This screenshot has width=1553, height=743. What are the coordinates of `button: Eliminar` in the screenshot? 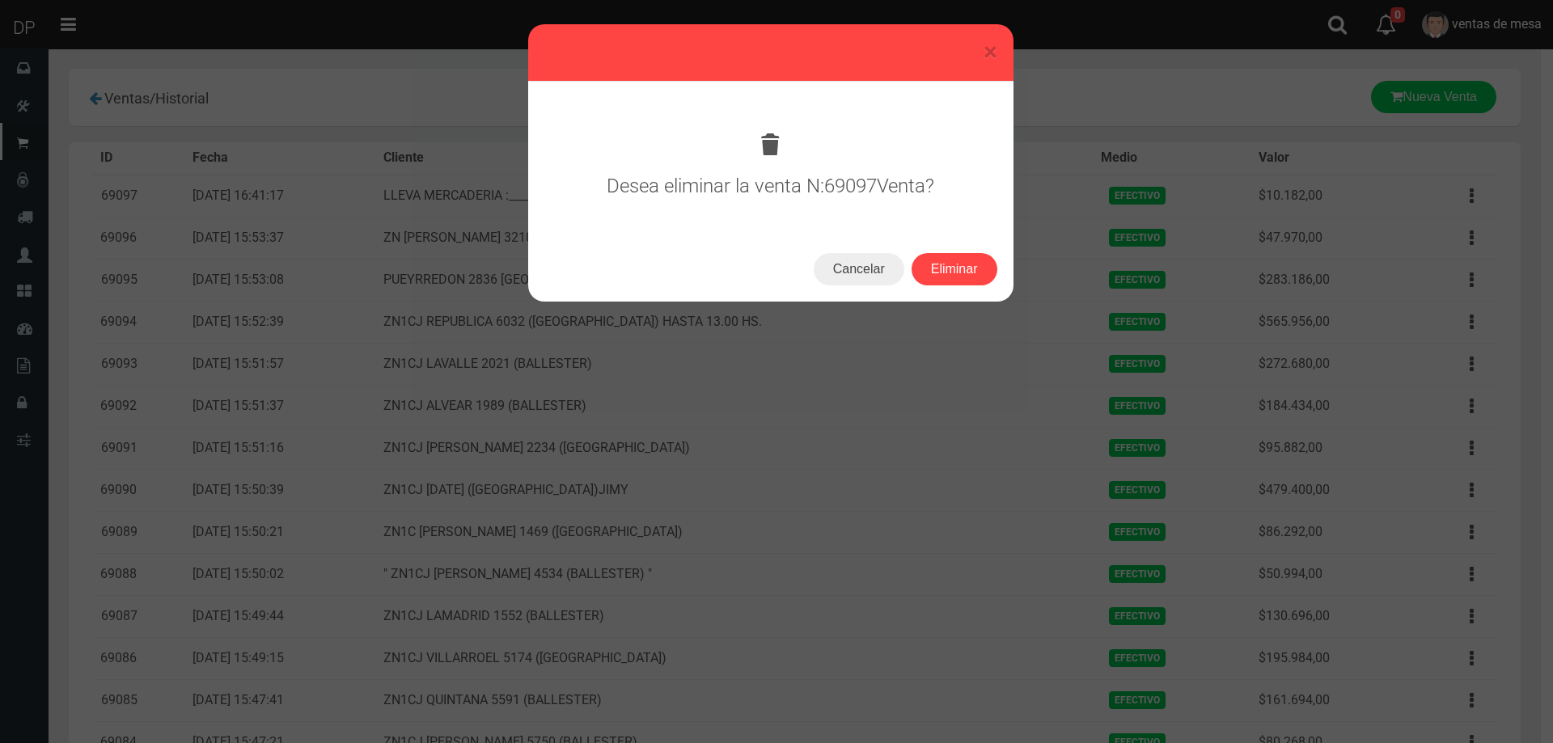 It's located at (954, 269).